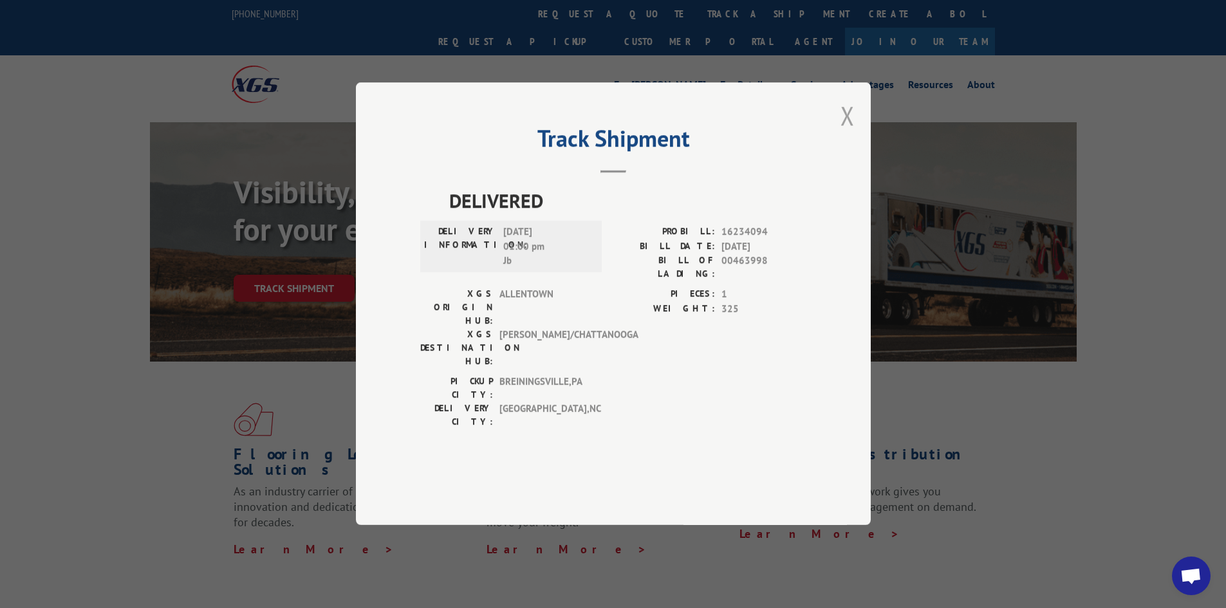 This screenshot has height=608, width=1226. I want to click on span: ALLENTOWN, so click(542, 308).